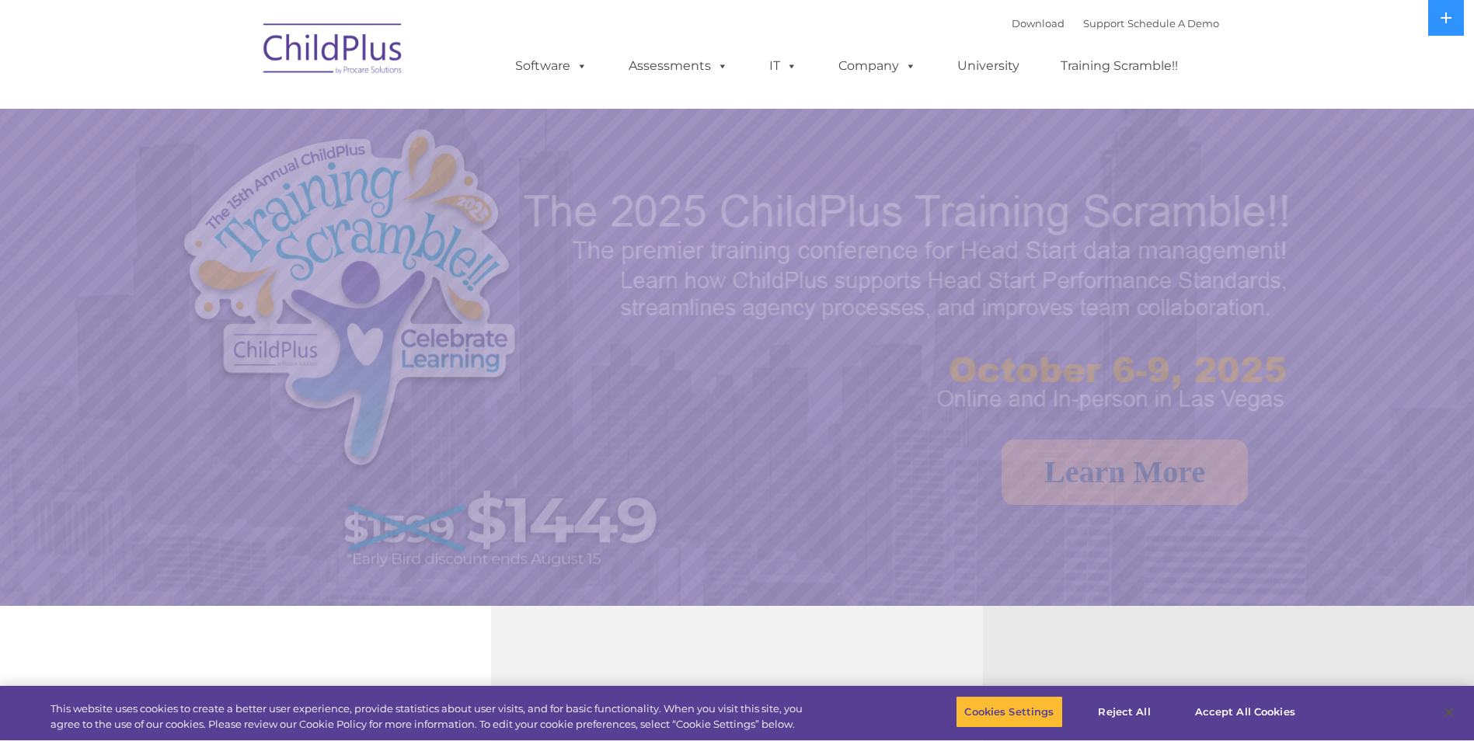  I want to click on a: Training Scramble!!, so click(1119, 66).